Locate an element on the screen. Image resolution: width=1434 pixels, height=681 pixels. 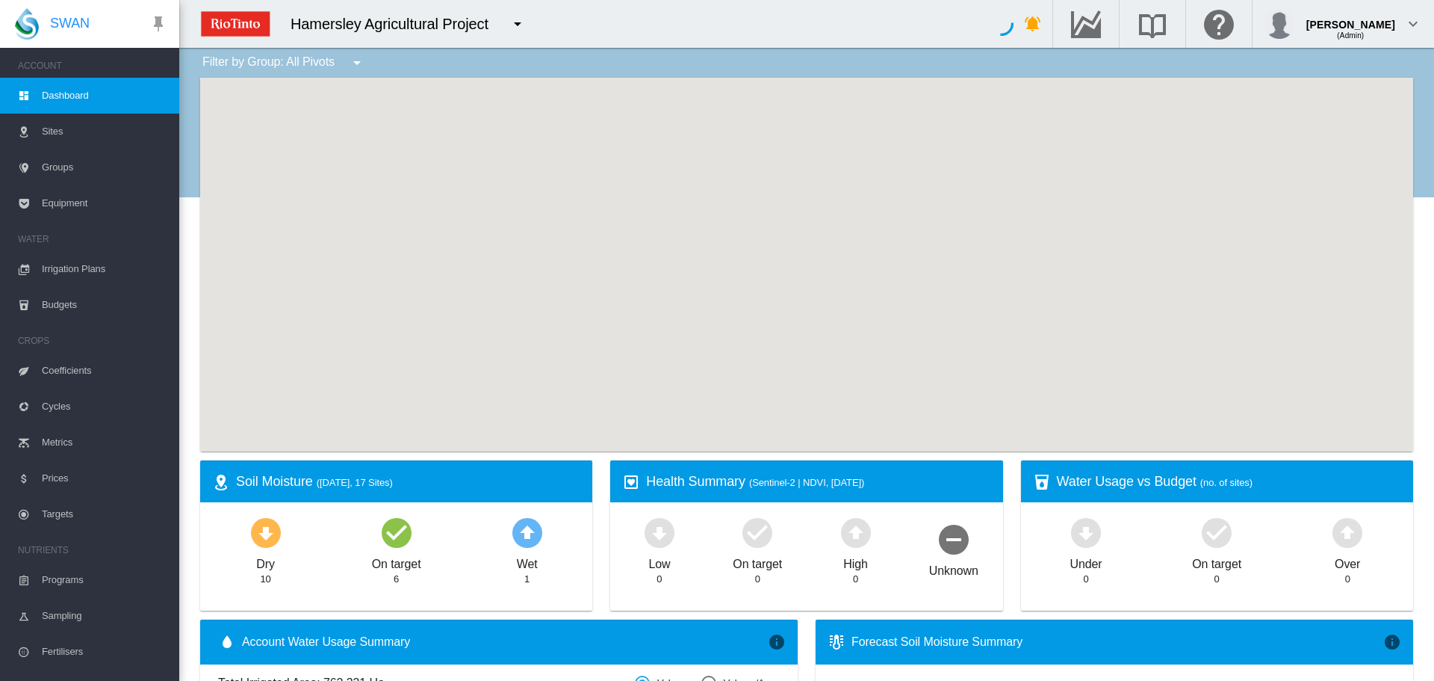
span: Irrigation Plans is located at coordinates (105, 269).